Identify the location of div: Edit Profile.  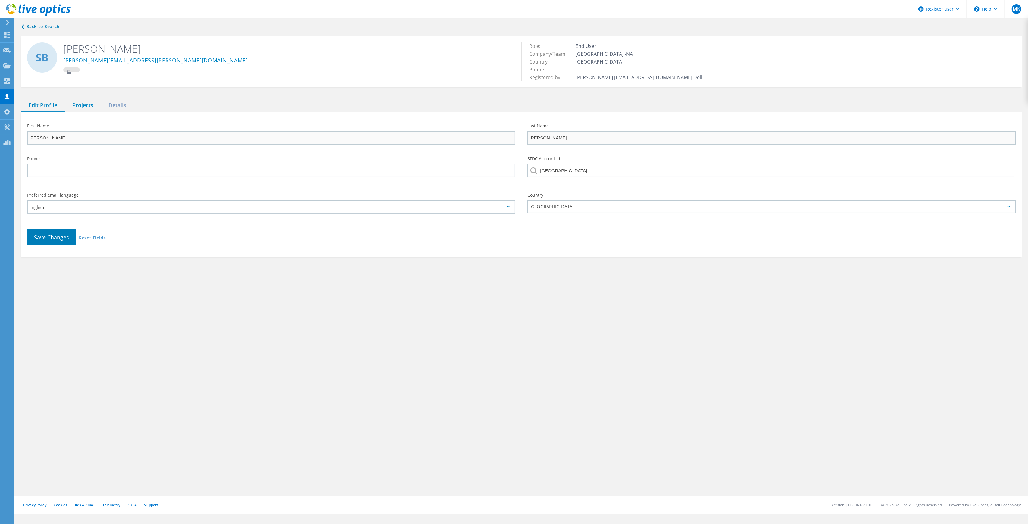
(43, 105).